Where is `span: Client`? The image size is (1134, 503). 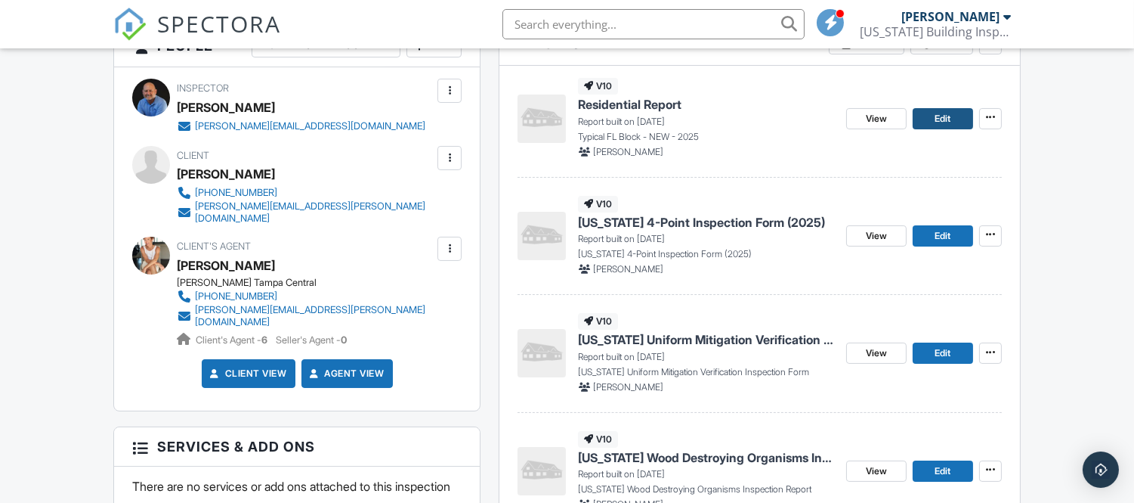 span: Client is located at coordinates (193, 155).